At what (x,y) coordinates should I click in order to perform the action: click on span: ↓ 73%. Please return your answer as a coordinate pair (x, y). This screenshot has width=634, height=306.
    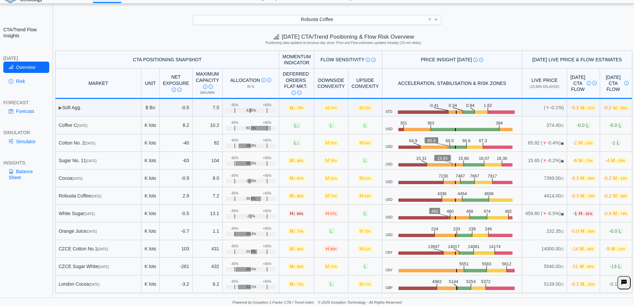
    Looking at the image, I should click on (588, 161).